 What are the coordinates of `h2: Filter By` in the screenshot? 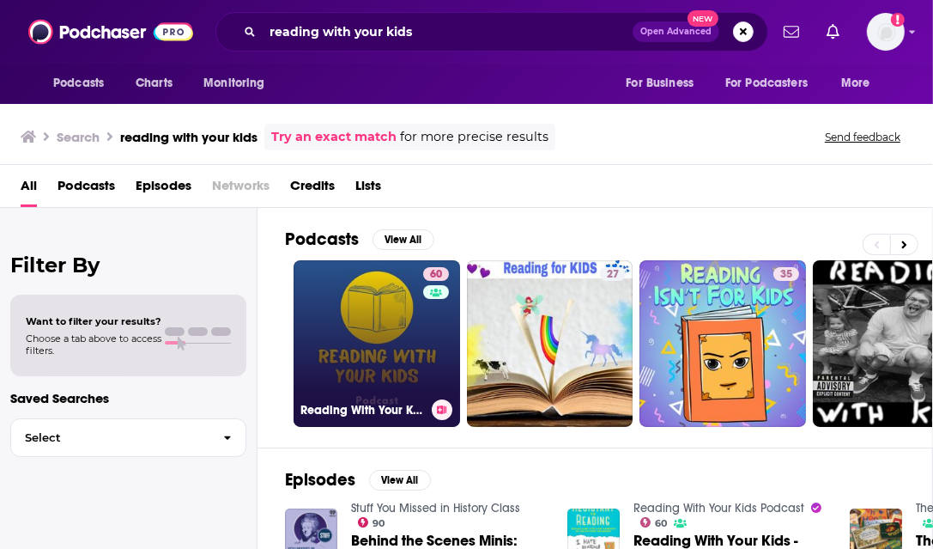 It's located at (128, 264).